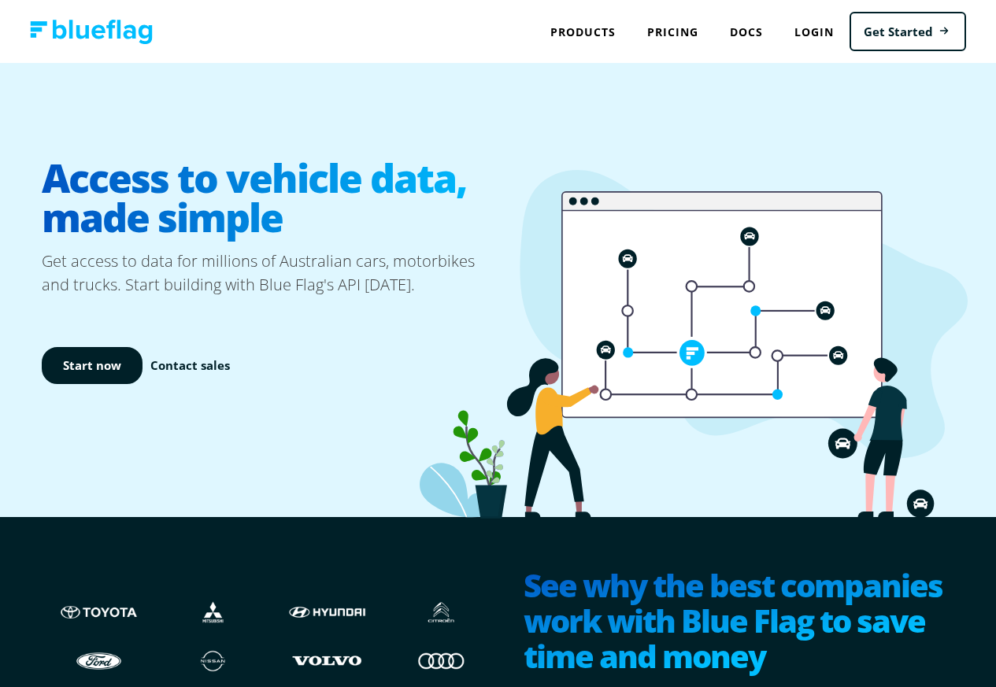 This screenshot has height=687, width=996. Describe the element at coordinates (92, 365) in the screenshot. I see `a: Start now` at that location.